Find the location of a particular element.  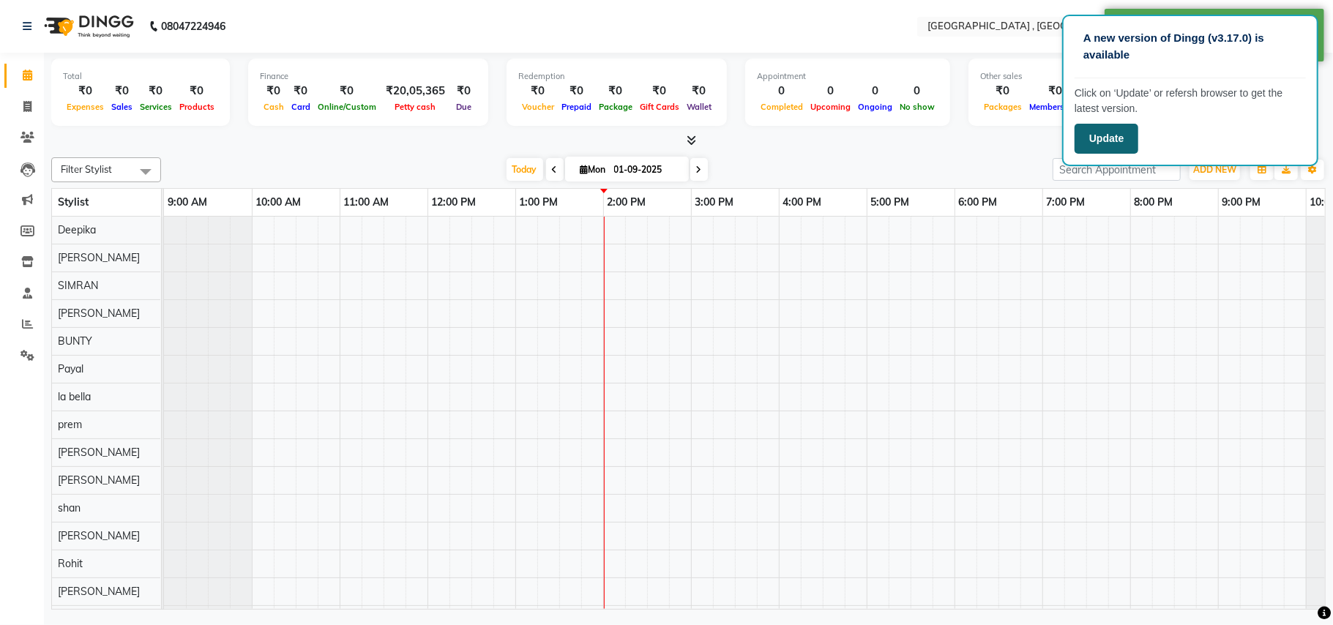

span: Packages is located at coordinates (1003, 107).